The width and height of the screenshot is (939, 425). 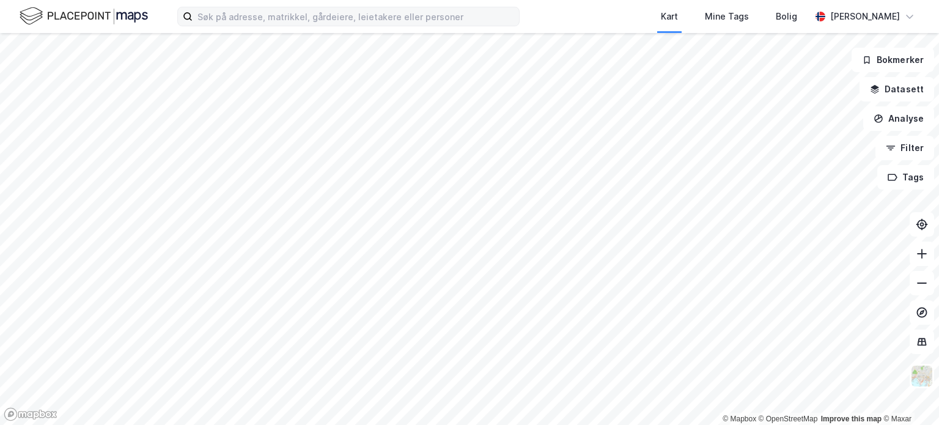 I want to click on button: Tags, so click(x=906, y=177).